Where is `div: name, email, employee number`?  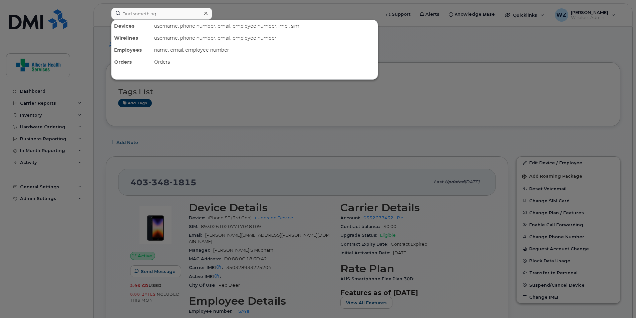
div: name, email, employee number is located at coordinates (265, 50).